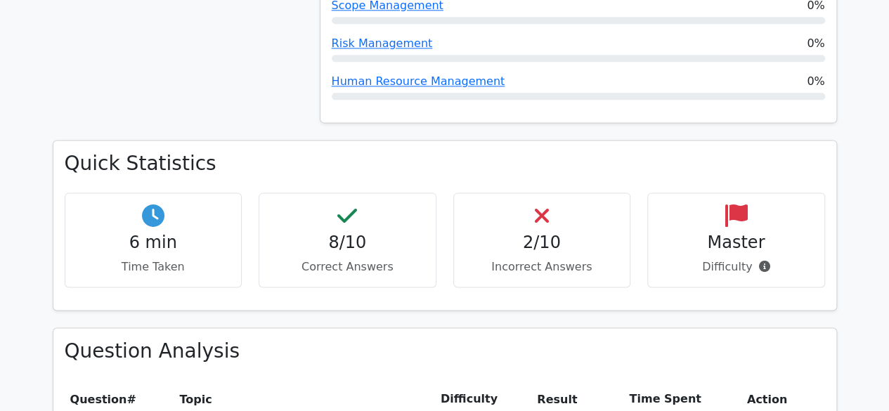 This screenshot has height=411, width=889. Describe the element at coordinates (736, 242) in the screenshot. I see `h4: Master` at that location.